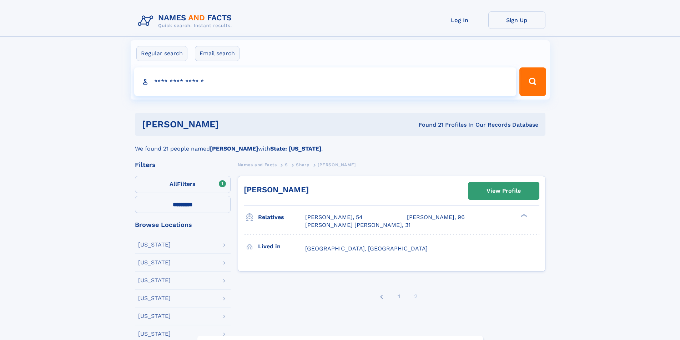  What do you see at coordinates (282, 247) in the screenshot?
I see `h3: Lived in` at bounding box center [282, 247].